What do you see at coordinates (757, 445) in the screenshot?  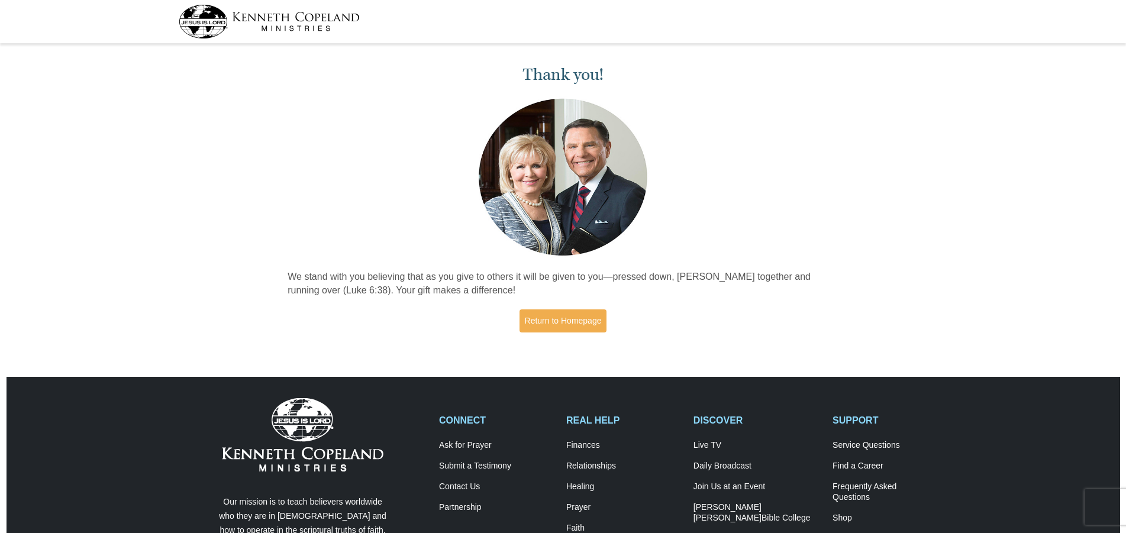 I see `a: Live TV` at bounding box center [757, 445].